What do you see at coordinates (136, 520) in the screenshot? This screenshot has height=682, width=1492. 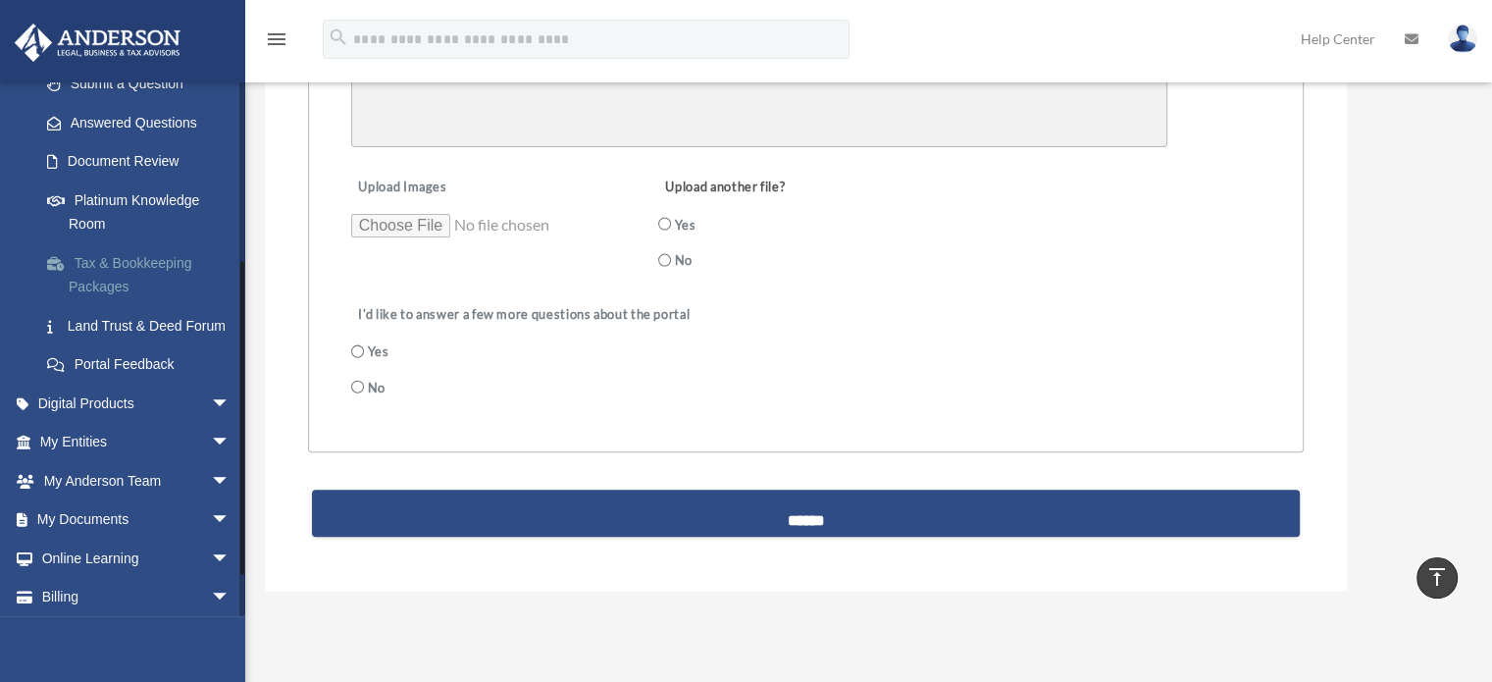 I see `a: My Documentsarrow_drop_down` at bounding box center [136, 520].